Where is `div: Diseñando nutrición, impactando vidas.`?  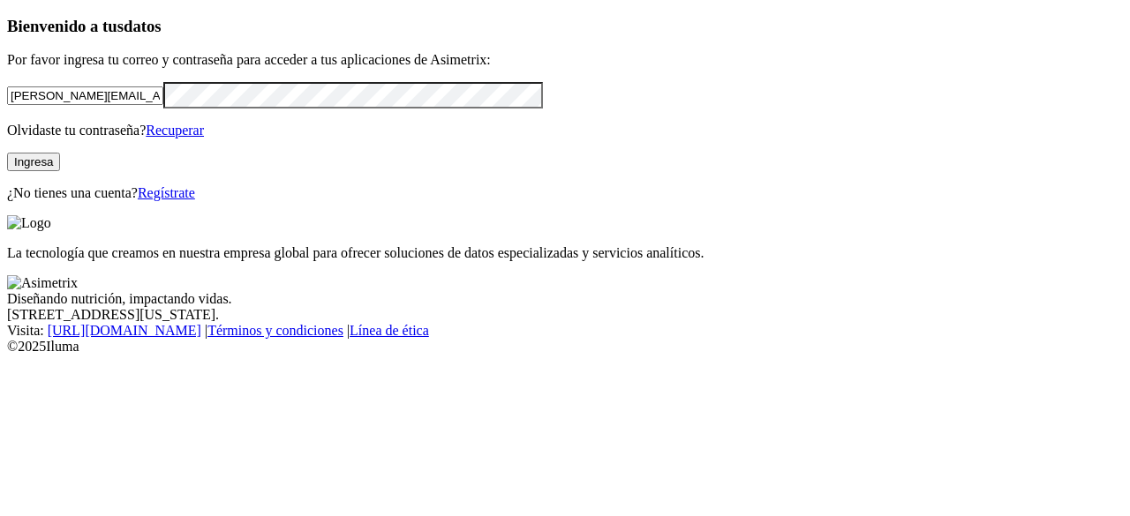
div: Diseñando nutrición, impactando vidas. is located at coordinates (565, 299).